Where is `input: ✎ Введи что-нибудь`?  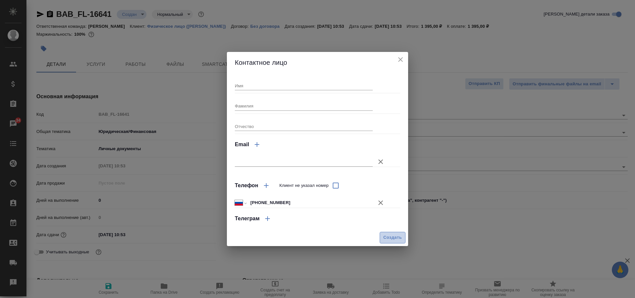
input: ✎ Введи что-нибудь is located at coordinates (310, 203).